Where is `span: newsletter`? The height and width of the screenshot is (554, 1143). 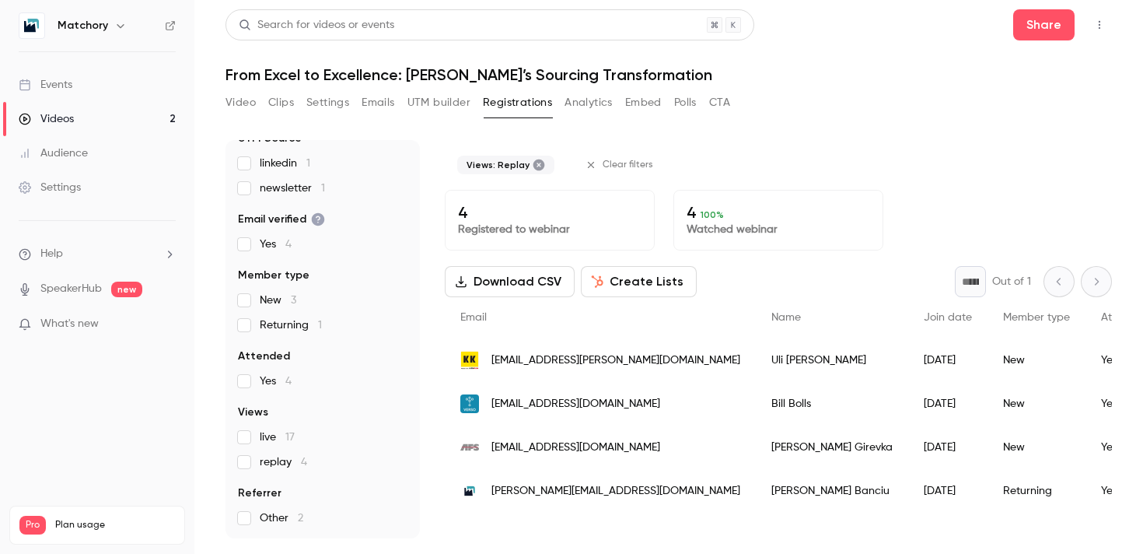 span: newsletter is located at coordinates (292, 188).